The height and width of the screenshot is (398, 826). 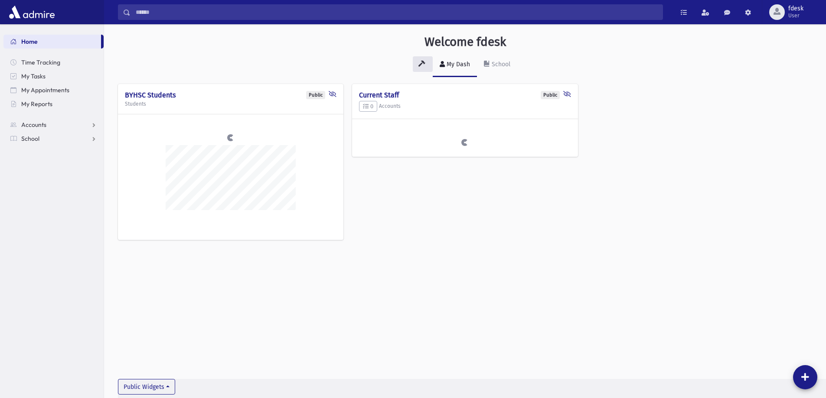 What do you see at coordinates (30, 139) in the screenshot?
I see `span: School` at bounding box center [30, 139].